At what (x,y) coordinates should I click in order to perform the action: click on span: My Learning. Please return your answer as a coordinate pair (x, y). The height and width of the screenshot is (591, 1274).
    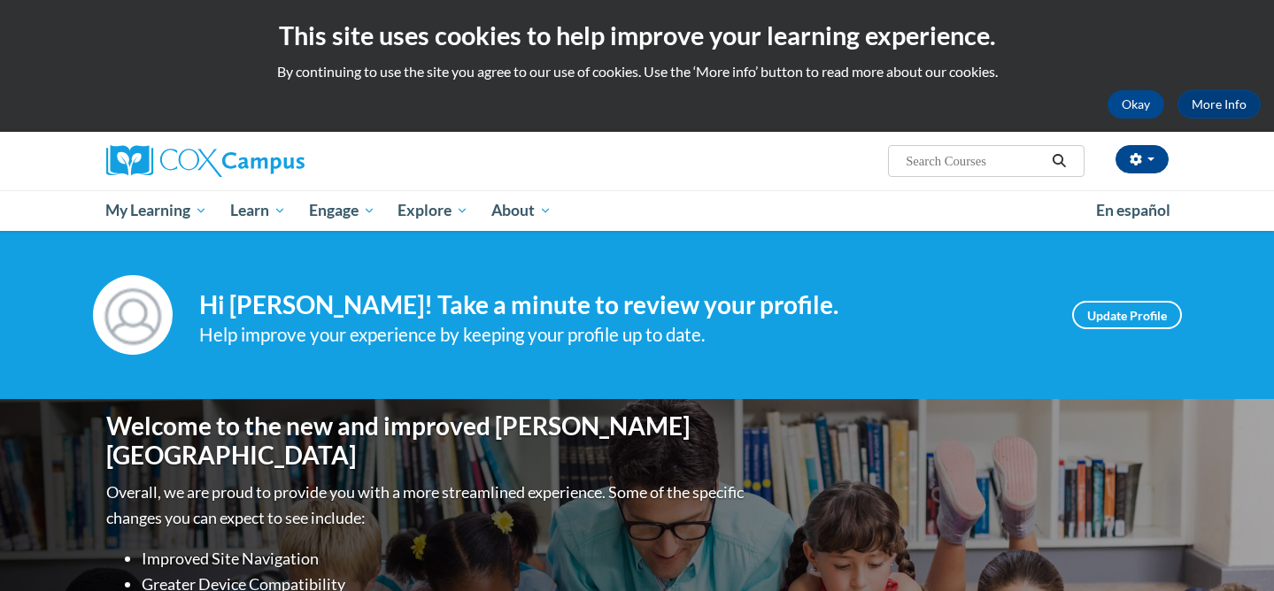
    Looking at the image, I should click on (156, 211).